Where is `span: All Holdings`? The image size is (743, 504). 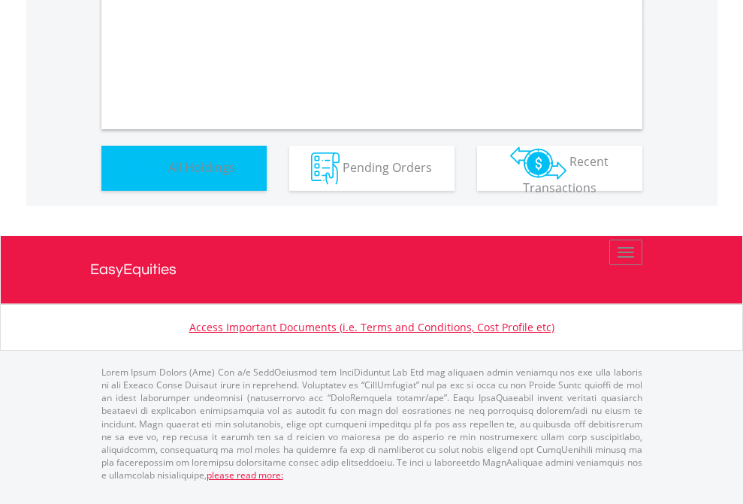 span: All Holdings is located at coordinates (201, 167).